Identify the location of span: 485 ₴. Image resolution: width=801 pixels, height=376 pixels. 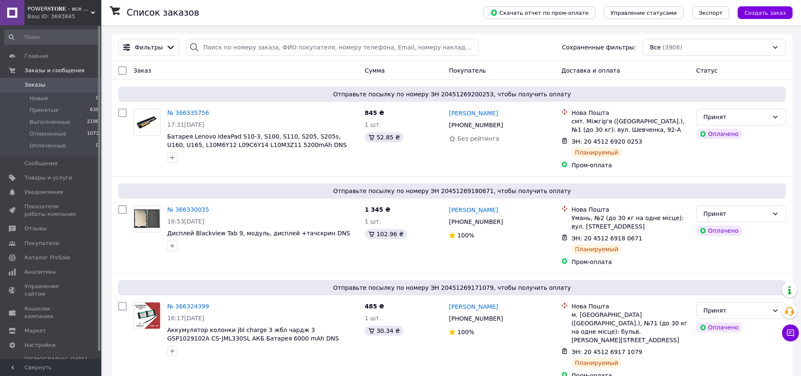
(374, 306).